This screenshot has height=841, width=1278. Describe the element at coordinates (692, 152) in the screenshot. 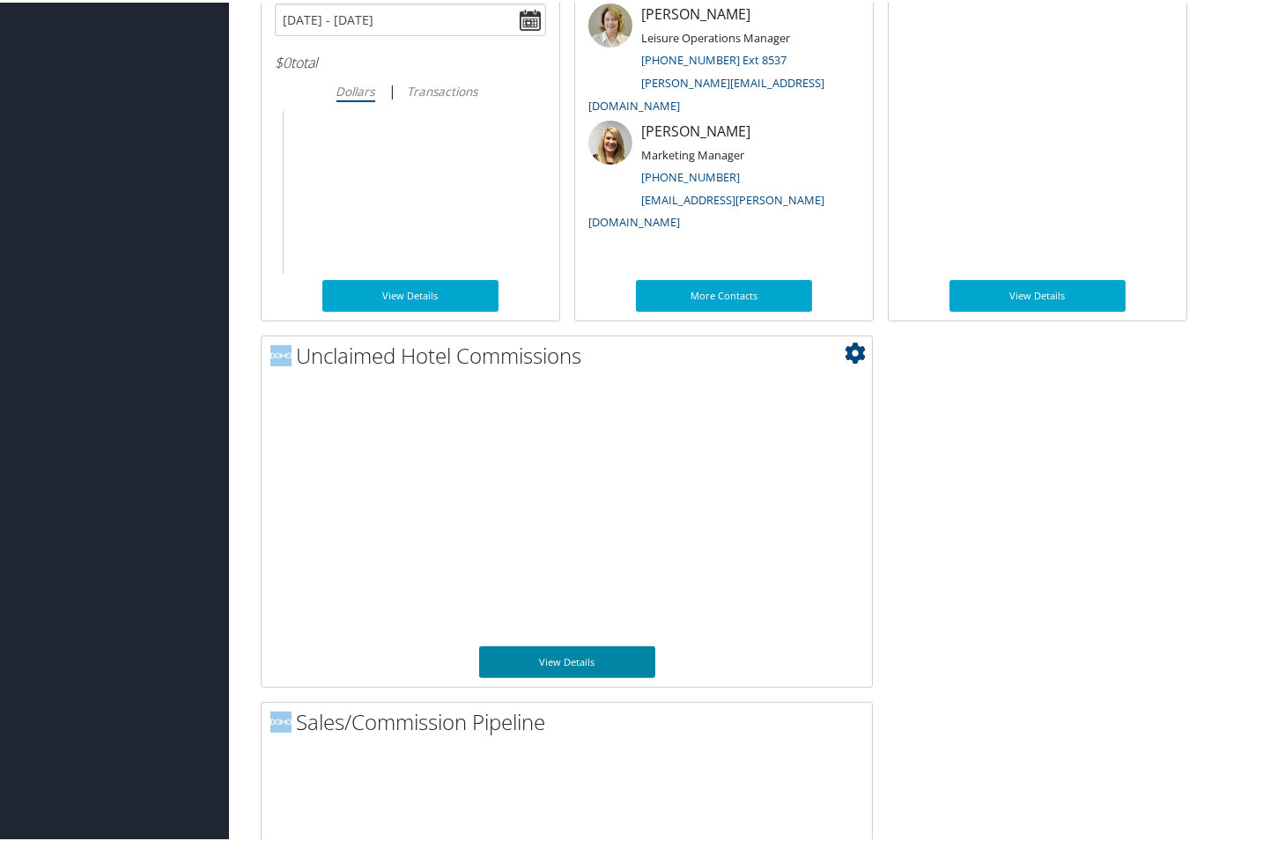

I see `small: Marketing Manager` at that location.